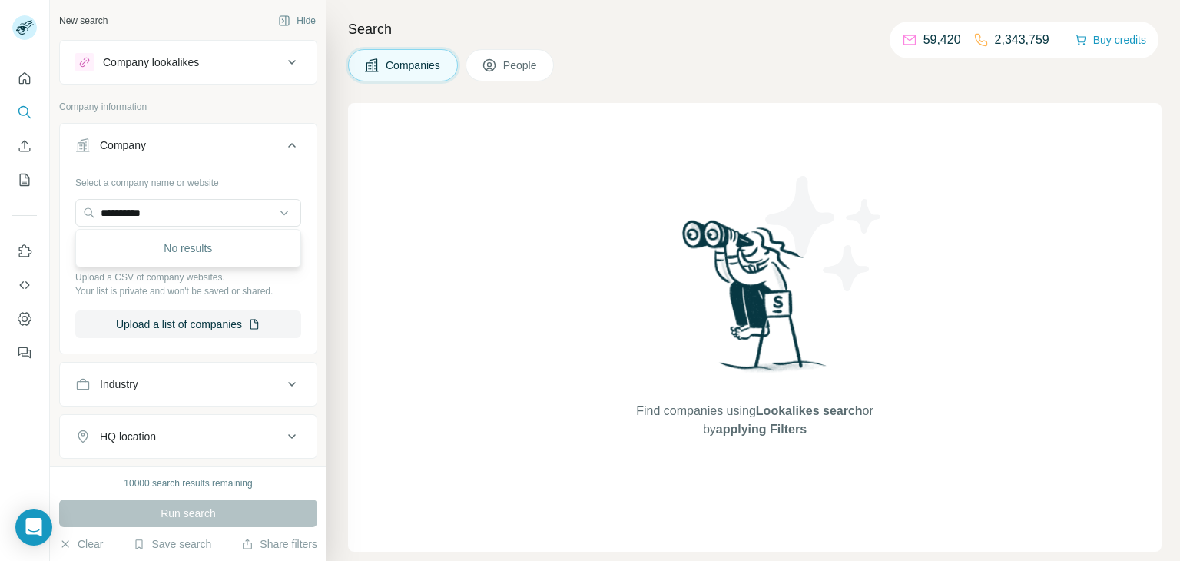 Image resolution: width=1180 pixels, height=561 pixels. Describe the element at coordinates (151, 62) in the screenshot. I see `div: Company lookalikes` at that location.